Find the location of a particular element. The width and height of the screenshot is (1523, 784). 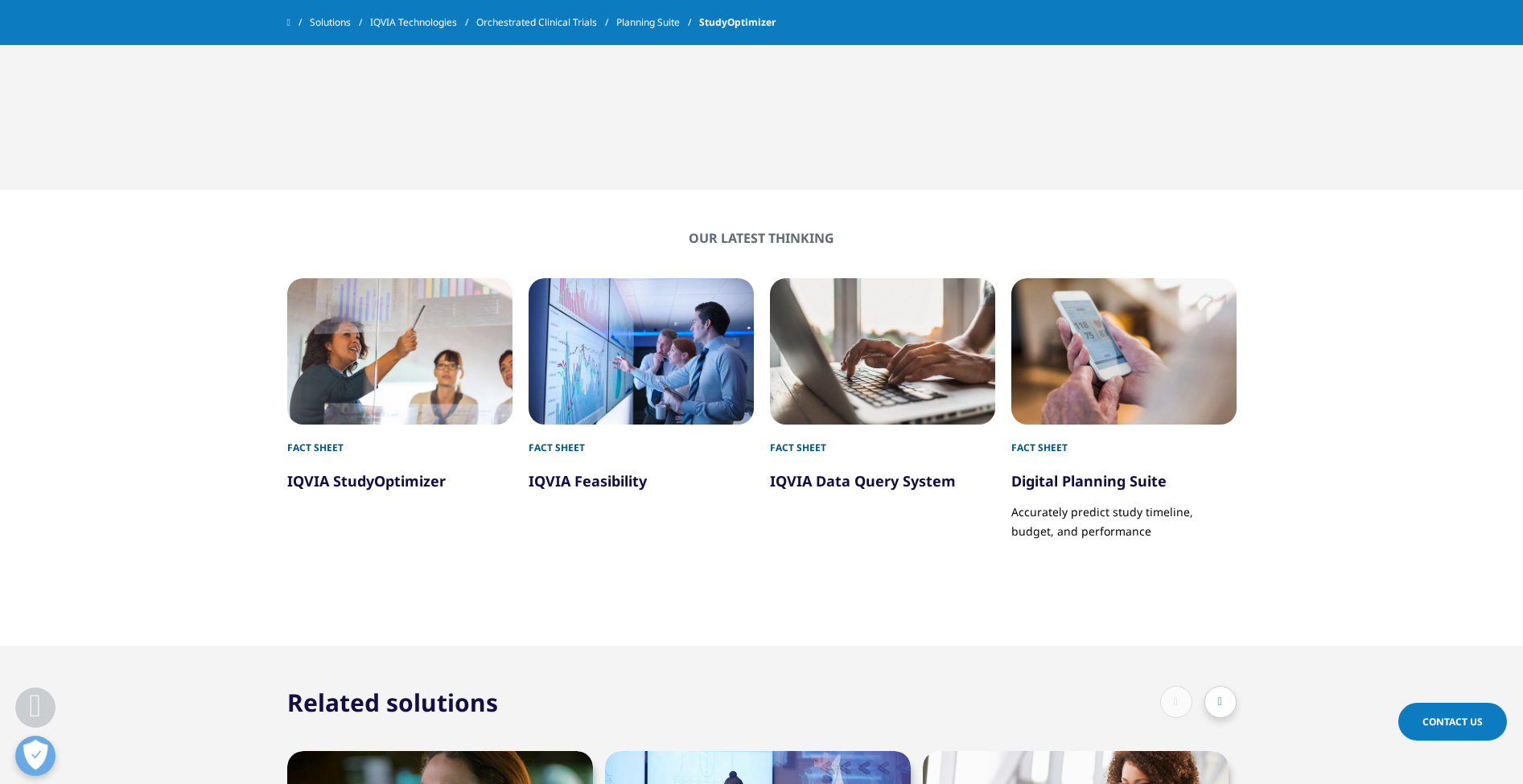

a: Orchestrated Clinical Trials is located at coordinates (546, 23).